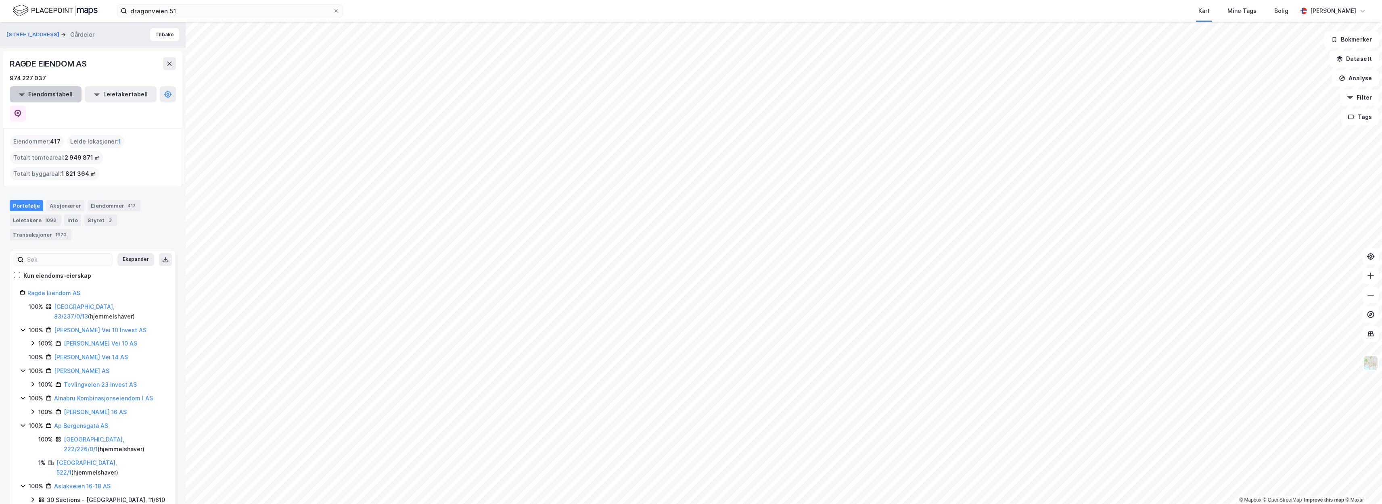 This screenshot has height=504, width=1382. What do you see at coordinates (1354, 59) in the screenshot?
I see `button: Datasett` at bounding box center [1354, 59].